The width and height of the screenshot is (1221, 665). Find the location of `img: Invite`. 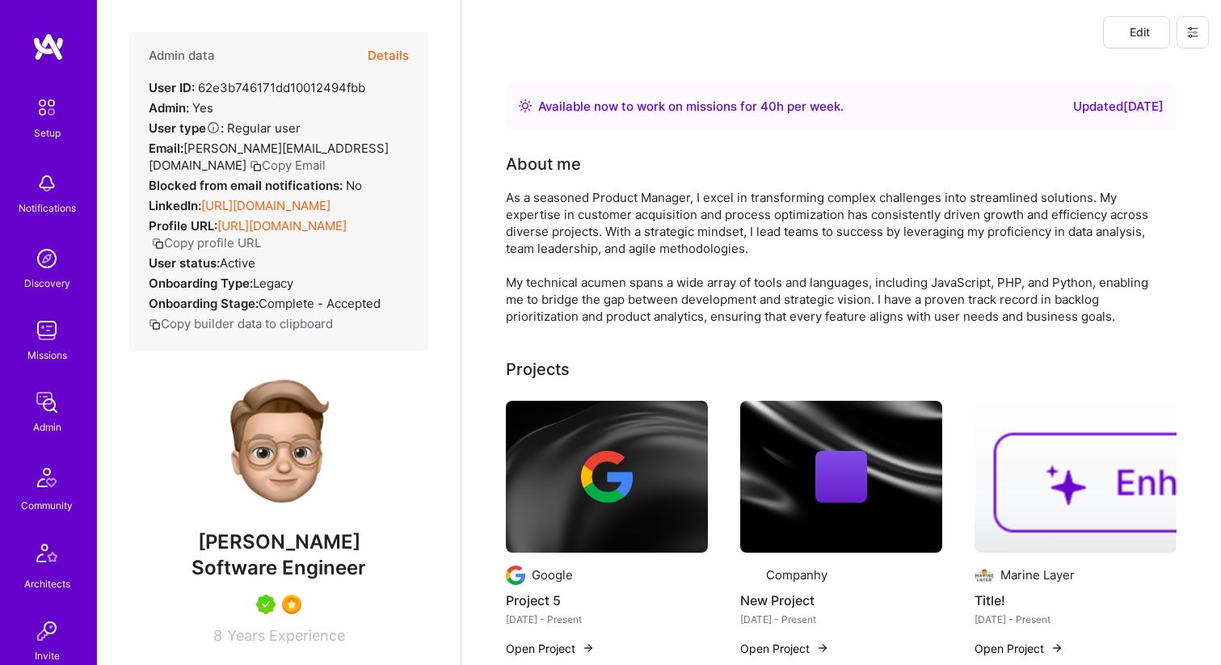

img: Invite is located at coordinates (47, 631).